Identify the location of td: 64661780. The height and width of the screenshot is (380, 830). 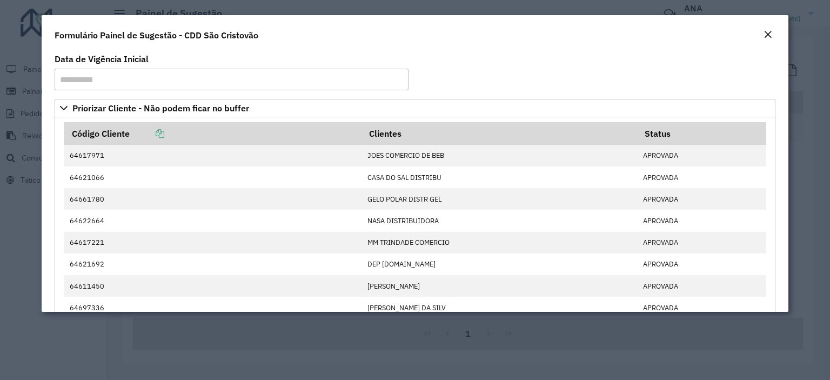
(212, 199).